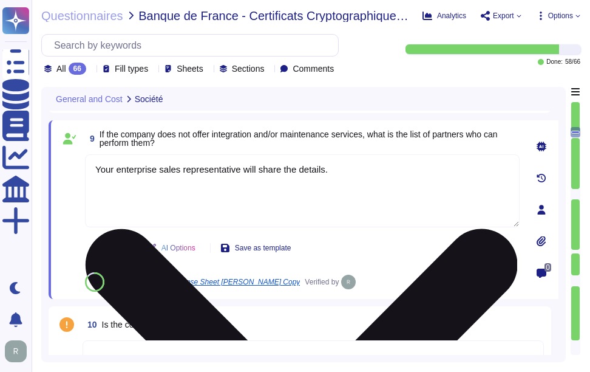 Image resolution: width=590 pixels, height=372 pixels. Describe the element at coordinates (94, 281) in the screenshot. I see `span: 85` at that location.